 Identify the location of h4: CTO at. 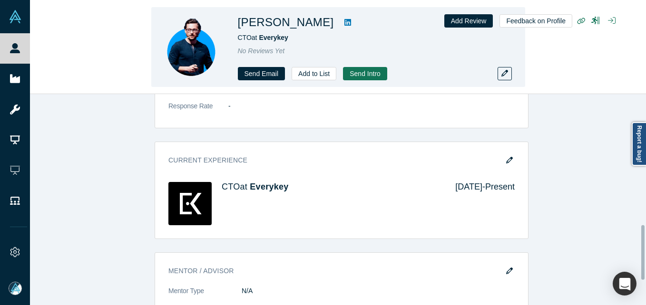
(332, 187).